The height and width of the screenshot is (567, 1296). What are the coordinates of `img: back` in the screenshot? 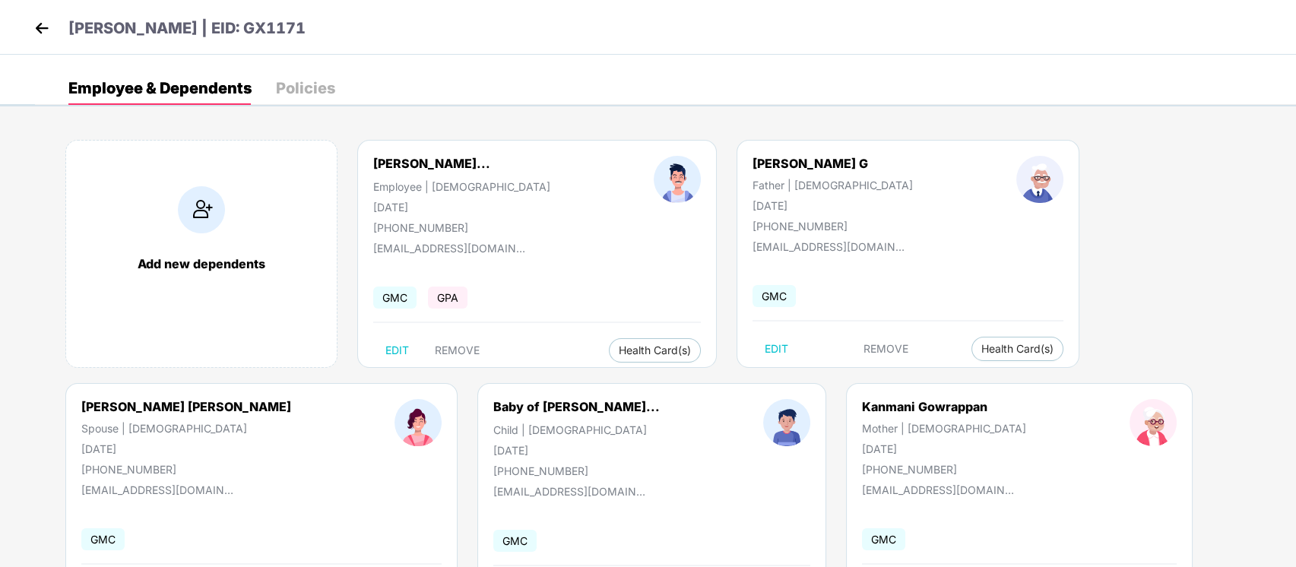 It's located at (42, 28).